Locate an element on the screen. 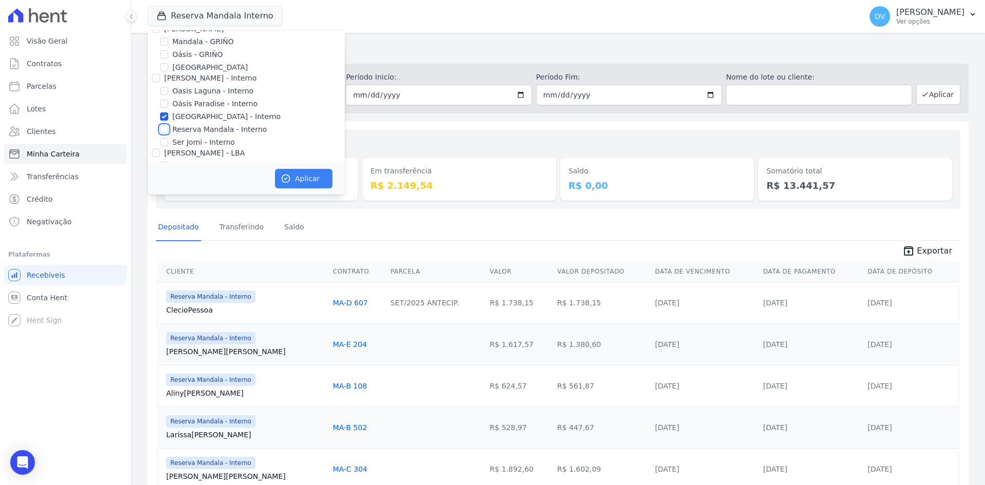  a: MA-C 304 is located at coordinates (350, 469).